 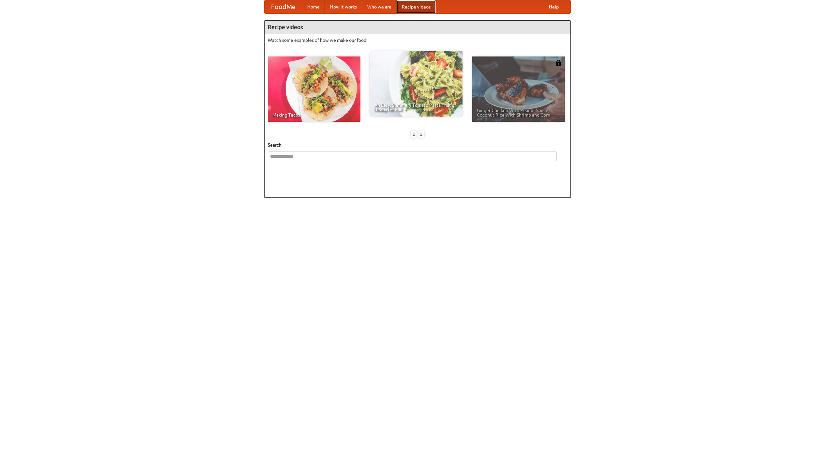 What do you see at coordinates (314, 89) in the screenshot?
I see `a: Making Tacos` at bounding box center [314, 89].